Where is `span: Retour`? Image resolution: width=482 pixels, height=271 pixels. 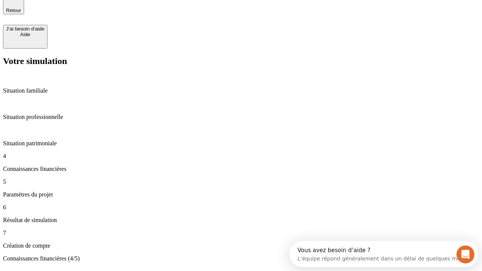
span: Retour is located at coordinates (14, 10).